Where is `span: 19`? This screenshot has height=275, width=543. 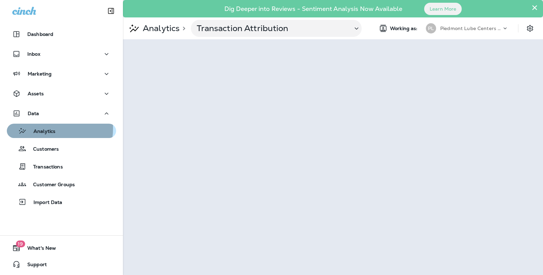
span: 19 is located at coordinates (20, 244).